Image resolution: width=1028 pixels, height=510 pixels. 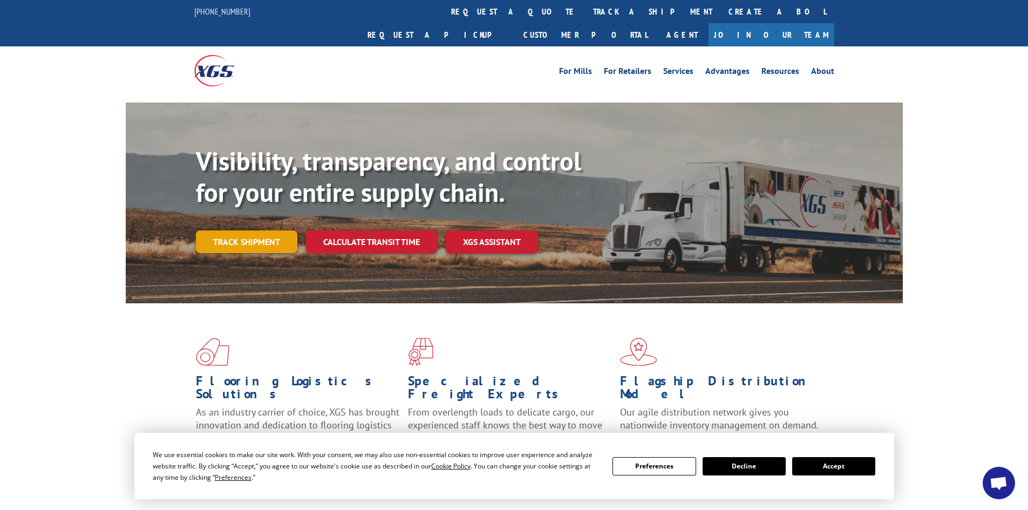 I want to click on h1: Specialized Freight Experts, so click(x=510, y=390).